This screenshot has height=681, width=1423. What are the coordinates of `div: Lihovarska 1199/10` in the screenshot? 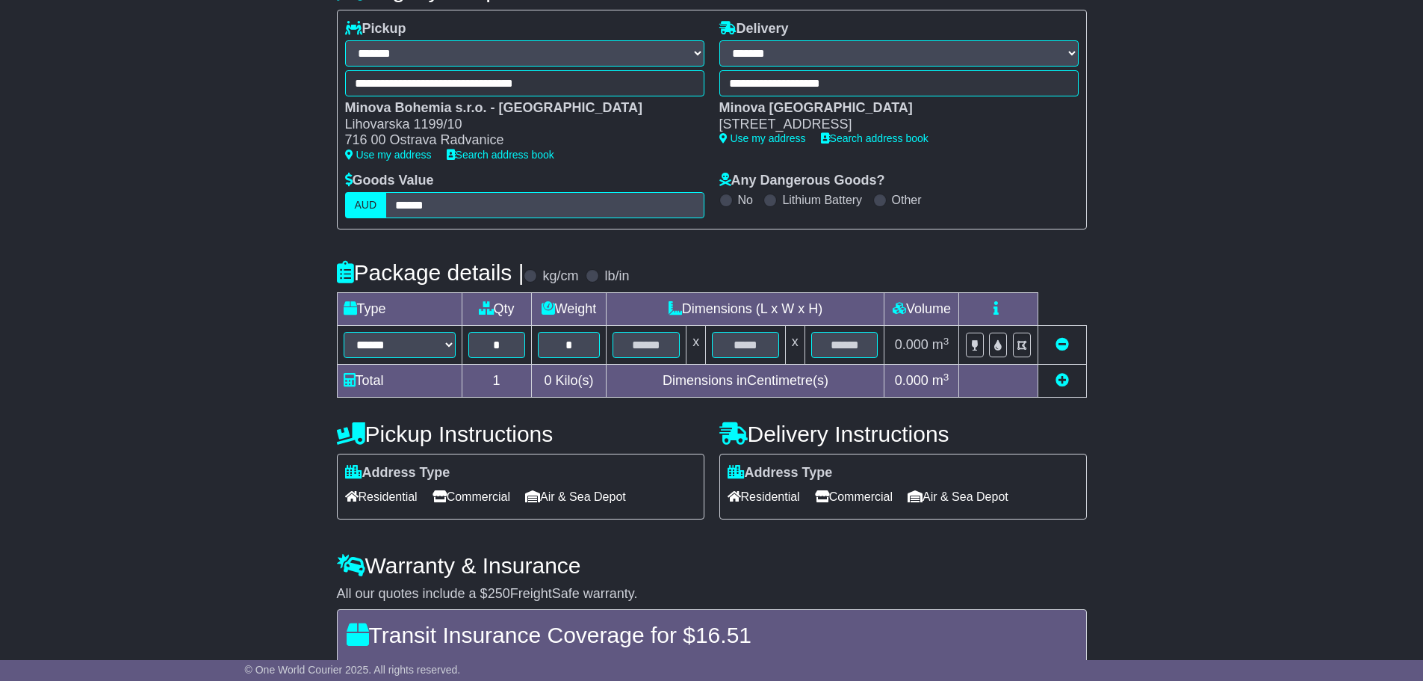 It's located at (517, 125).